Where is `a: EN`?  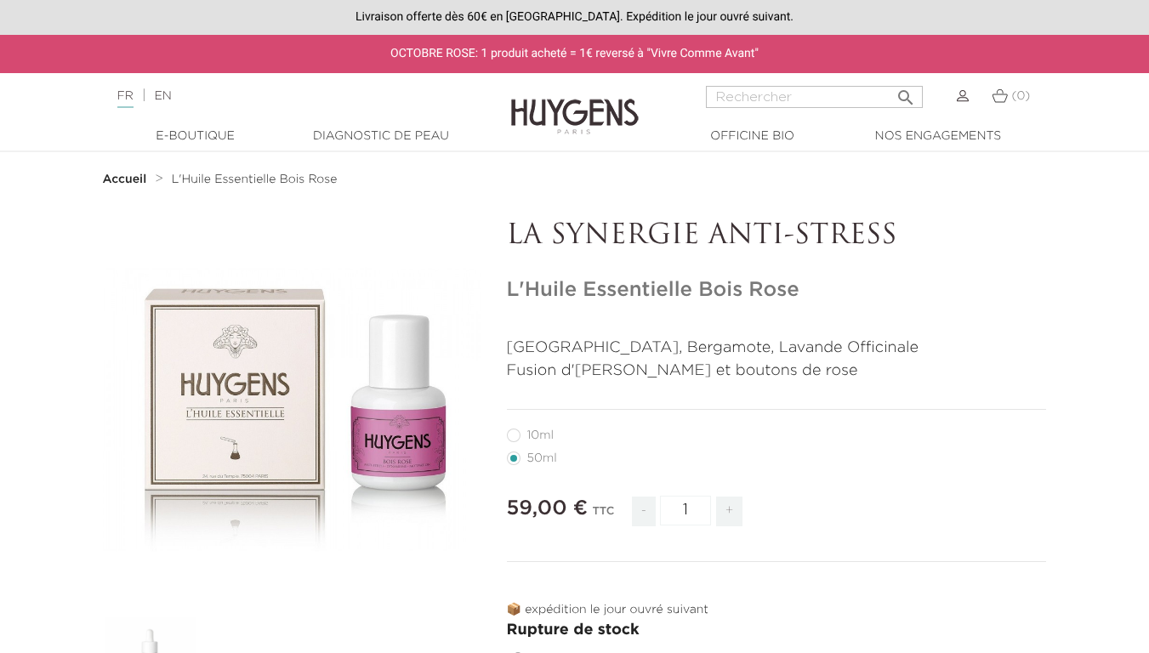
a: EN is located at coordinates (162, 96).